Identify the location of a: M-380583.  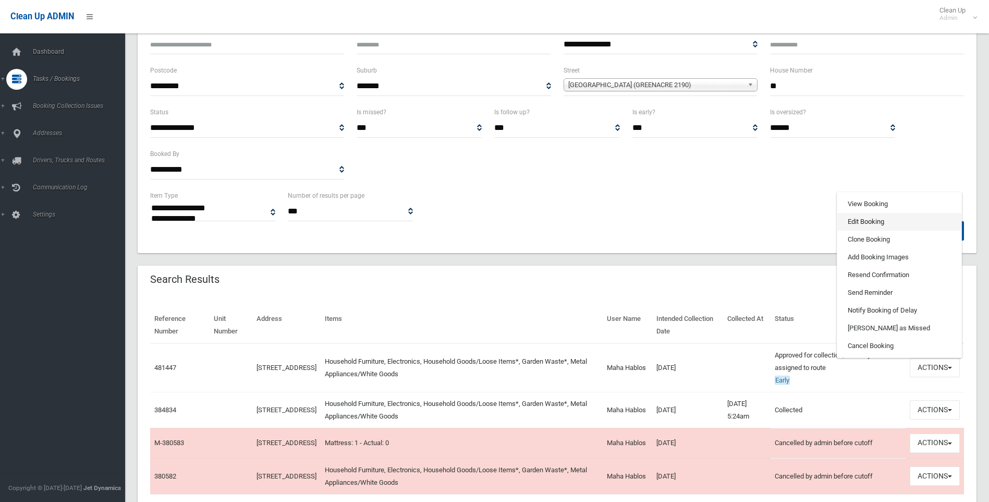
(169, 442).